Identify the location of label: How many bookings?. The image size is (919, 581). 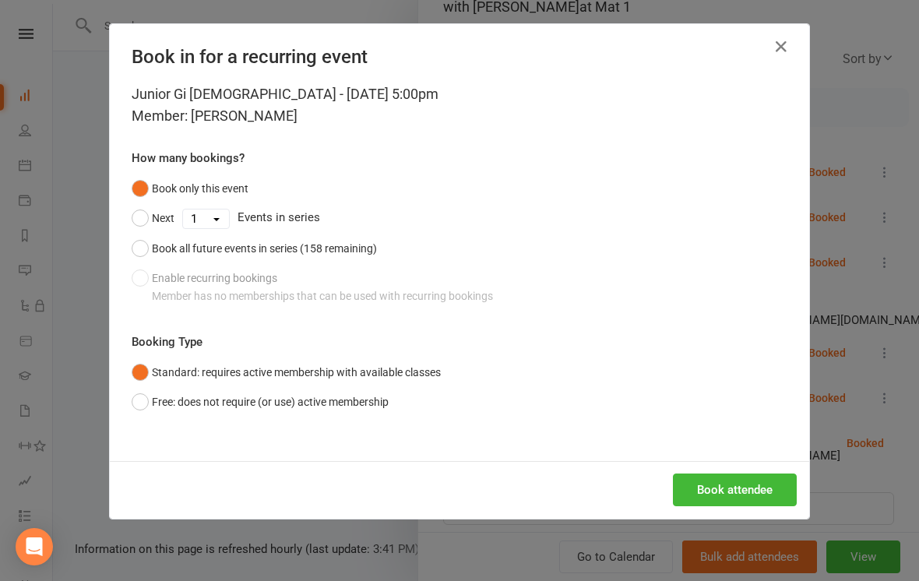
(188, 158).